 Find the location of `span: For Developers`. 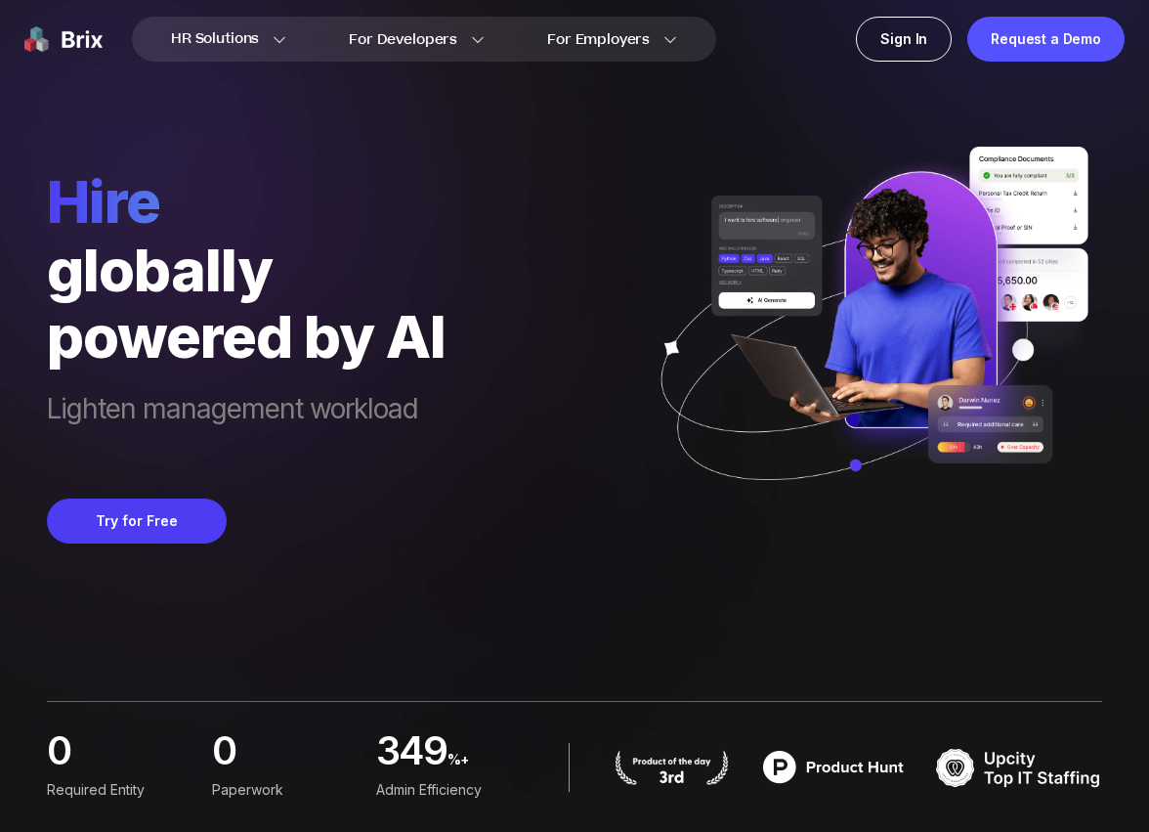

span: For Developers is located at coordinates (403, 39).